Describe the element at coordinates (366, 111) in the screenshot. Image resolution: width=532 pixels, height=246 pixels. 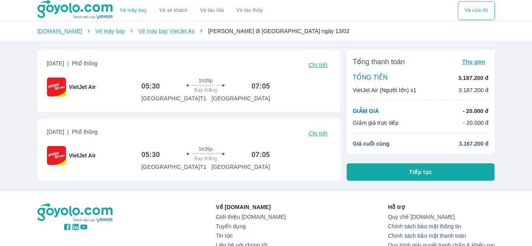
I see `p: GIẢM GIÁ` at that location.